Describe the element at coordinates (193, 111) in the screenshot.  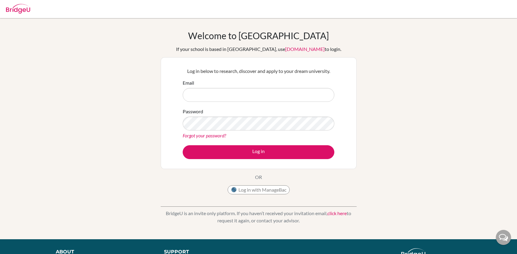
I see `label: Password` at that location.